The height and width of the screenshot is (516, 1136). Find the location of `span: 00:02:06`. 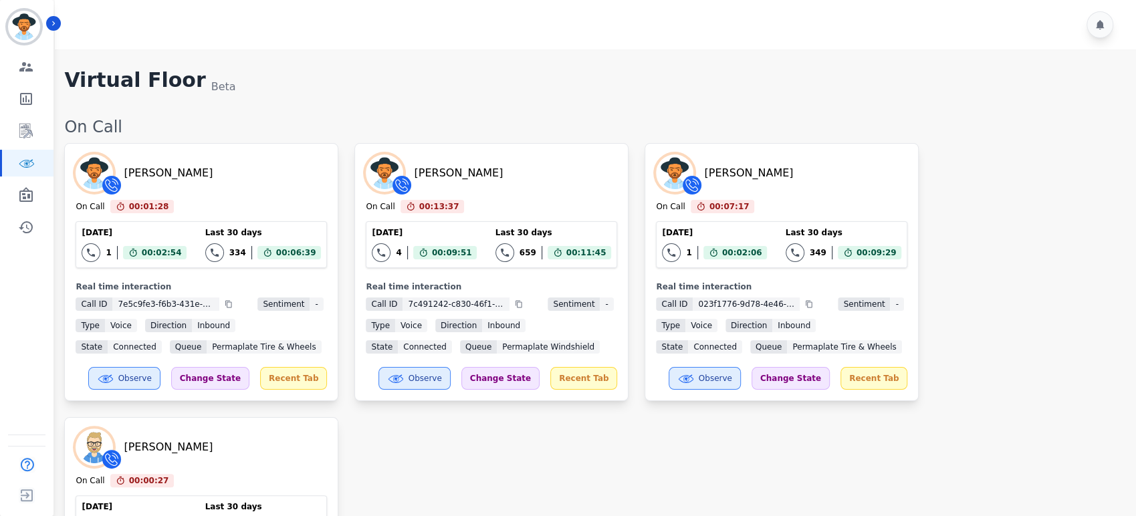

span: 00:02:06 is located at coordinates (742, 253).